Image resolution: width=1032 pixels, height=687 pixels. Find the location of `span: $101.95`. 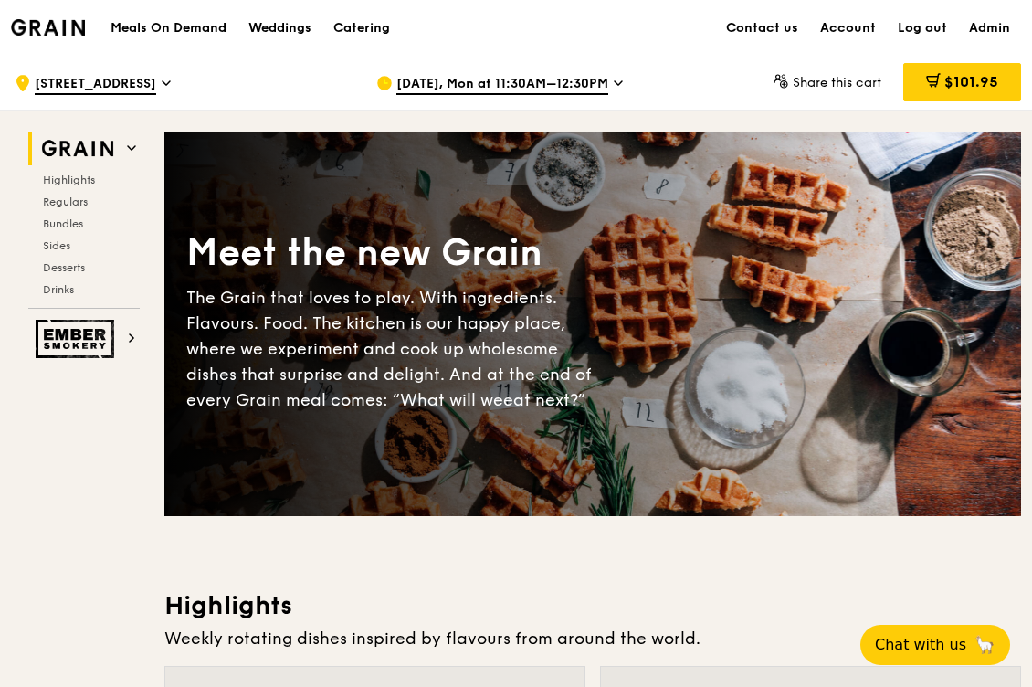

span: $101.95 is located at coordinates (971, 81).